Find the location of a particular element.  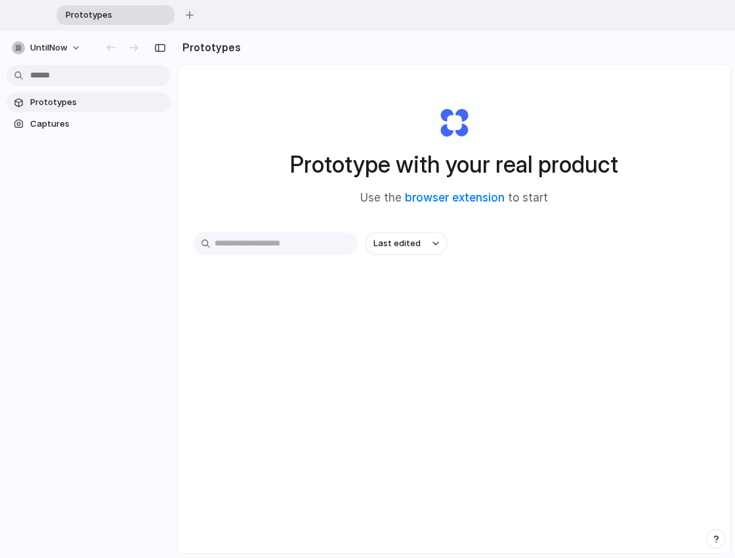

h1: Prototype with your real product is located at coordinates (454, 164).